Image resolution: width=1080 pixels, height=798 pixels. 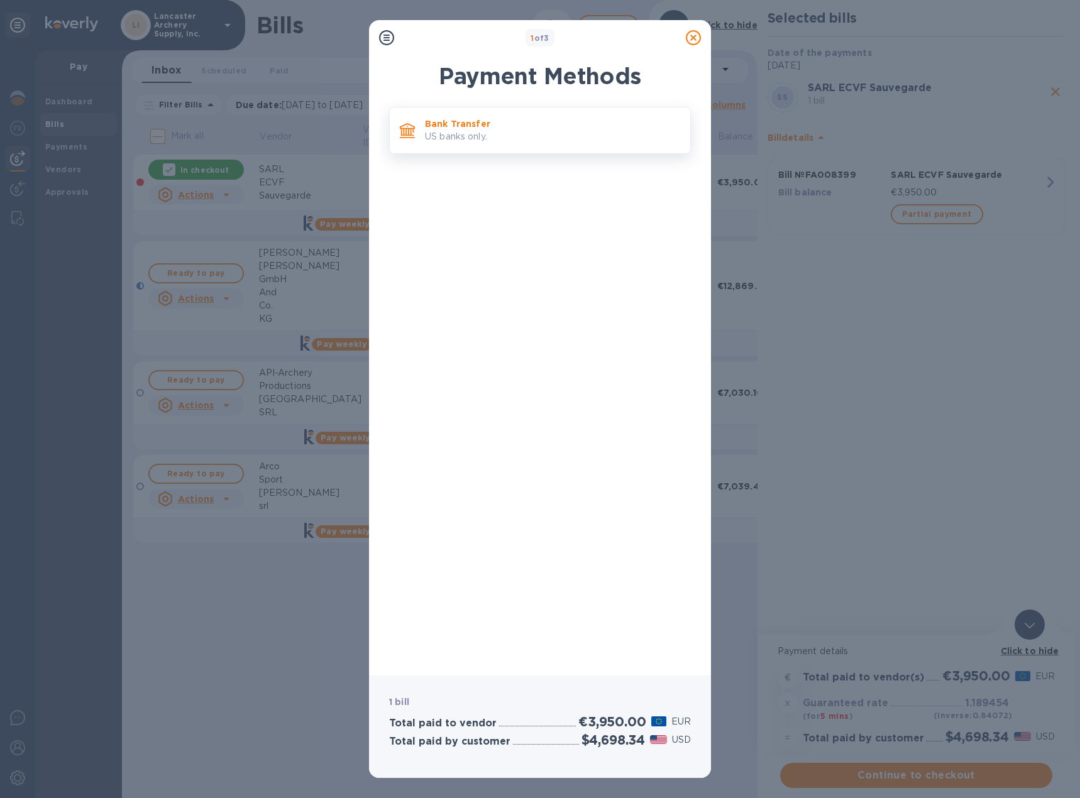 I want to click on b: of 3, so click(x=540, y=38).